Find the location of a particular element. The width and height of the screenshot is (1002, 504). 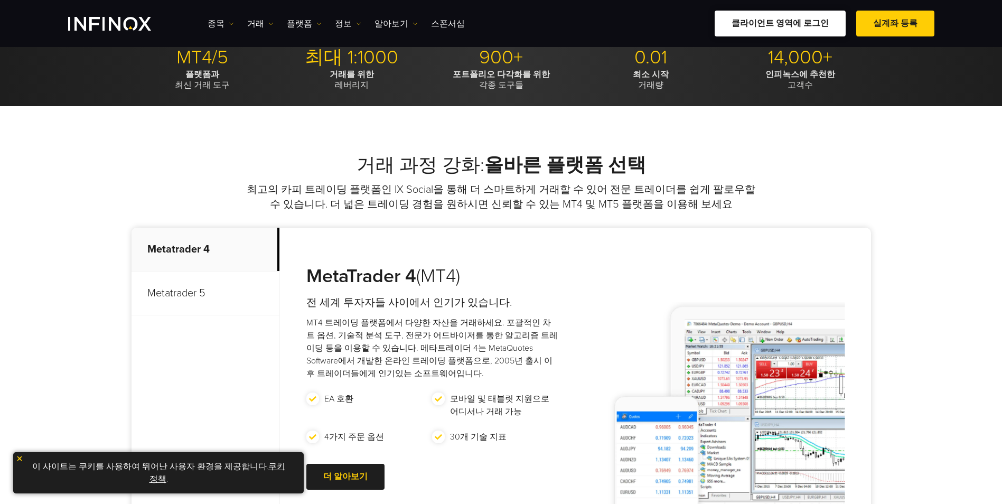

p: Metatrader 5 is located at coordinates (205, 293).